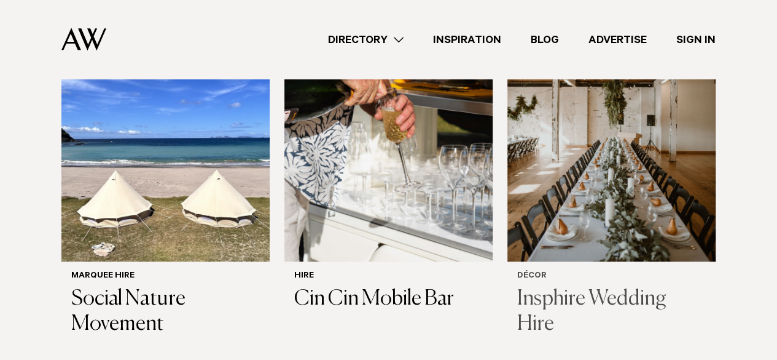  What do you see at coordinates (84, 39) in the screenshot?
I see `img: Auckland Weddings Logo` at bounding box center [84, 39].